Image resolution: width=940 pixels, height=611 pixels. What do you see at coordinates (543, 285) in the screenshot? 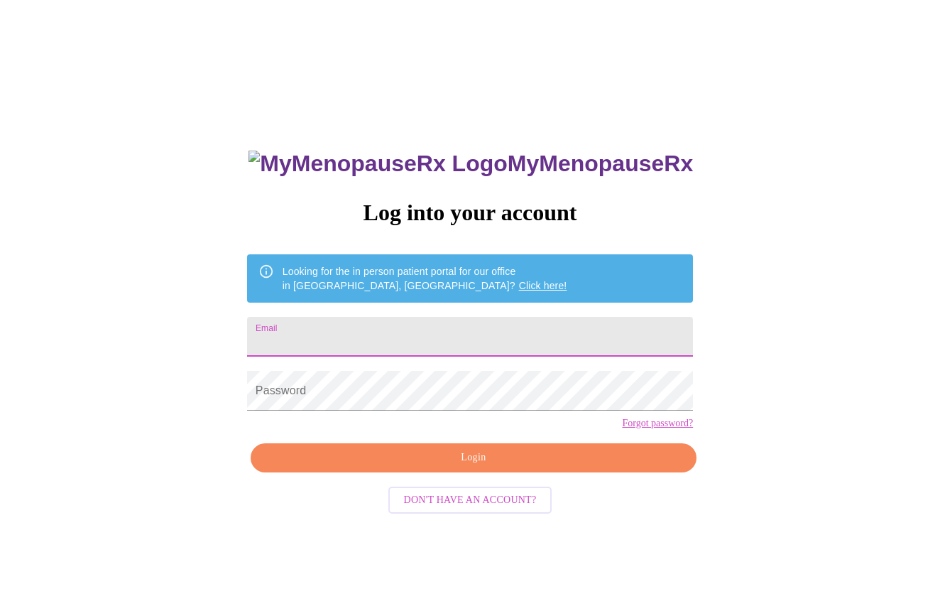
I see `a: Click here!` at bounding box center [543, 285].